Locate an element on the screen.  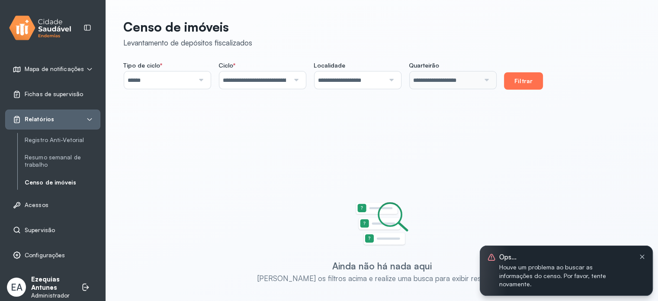
span: Houve um problema ao buscar as informações do censo. Por favor, tente novamente. is located at coordinates (562, 275).